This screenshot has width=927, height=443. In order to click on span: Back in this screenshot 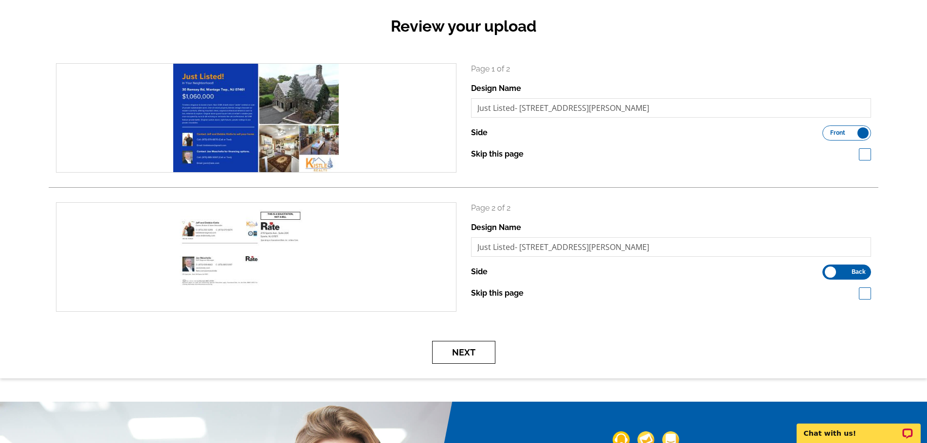, I will do `click(858, 272)`.